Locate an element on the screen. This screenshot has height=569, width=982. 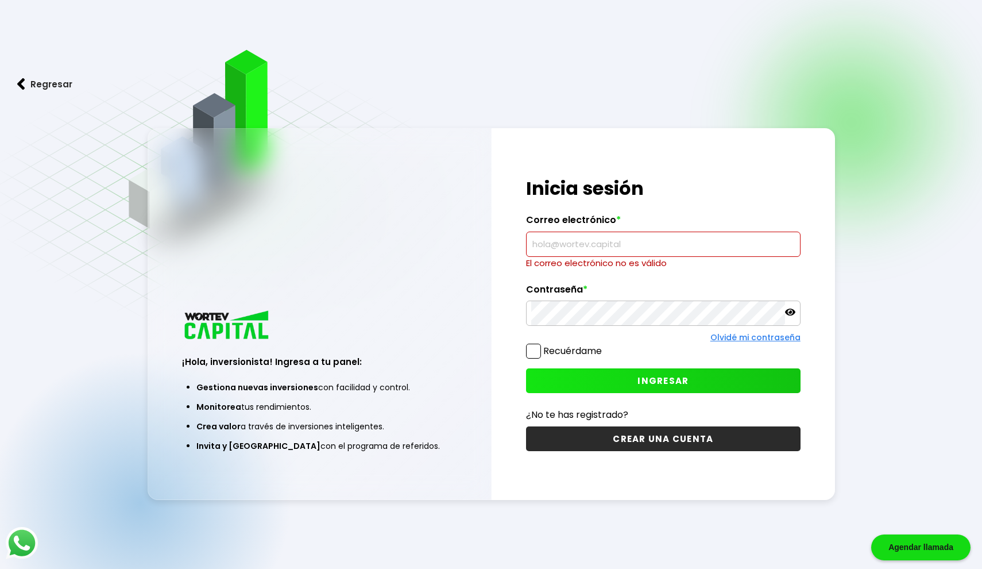
p: ¿No te has registrado? is located at coordinates (663, 414).